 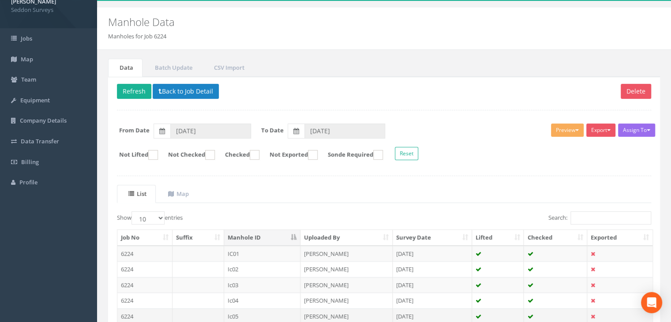 I want to click on label: Not Exported, so click(x=289, y=155).